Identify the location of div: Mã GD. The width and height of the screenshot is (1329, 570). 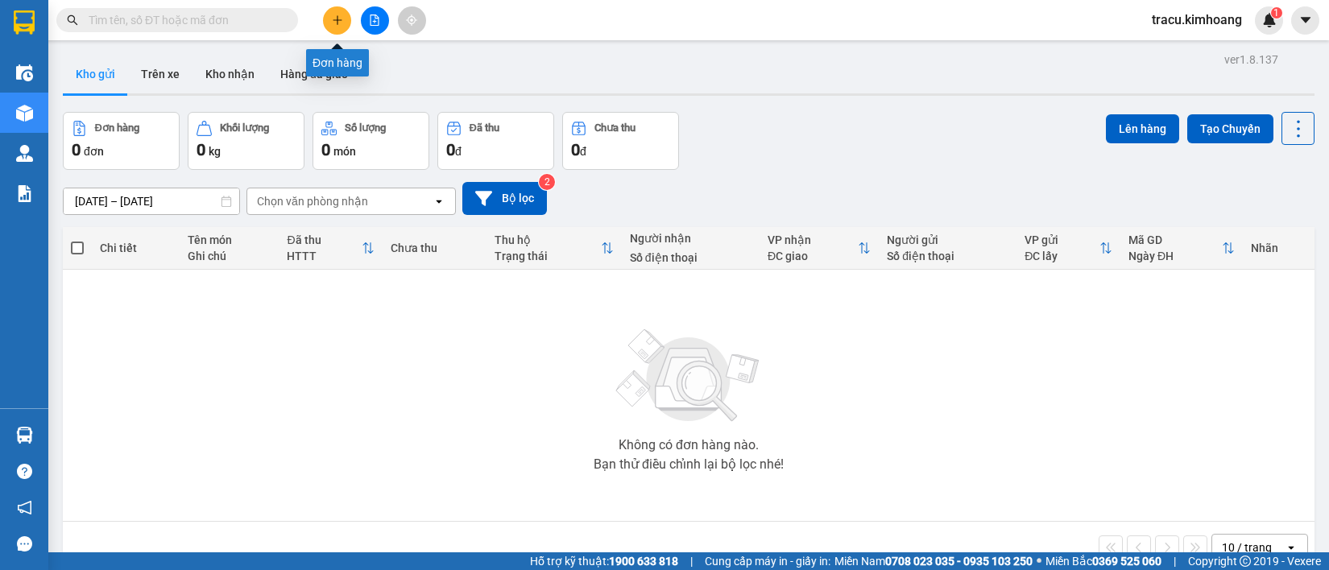
(1175, 240).